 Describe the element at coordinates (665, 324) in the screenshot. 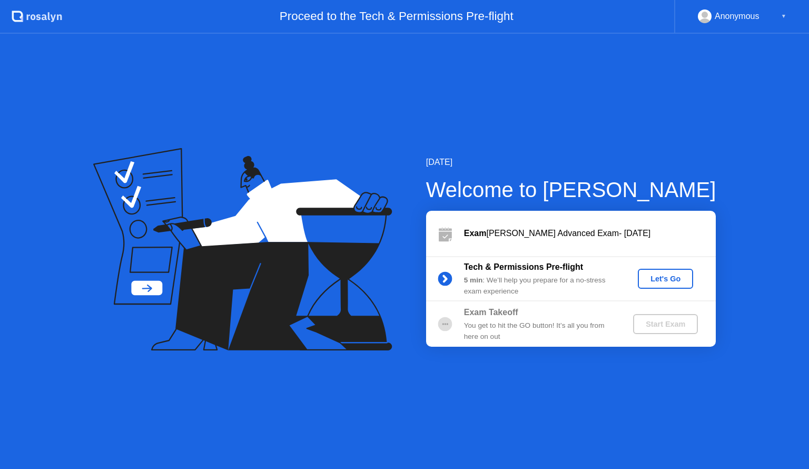

I see `div: Start Exam` at that location.